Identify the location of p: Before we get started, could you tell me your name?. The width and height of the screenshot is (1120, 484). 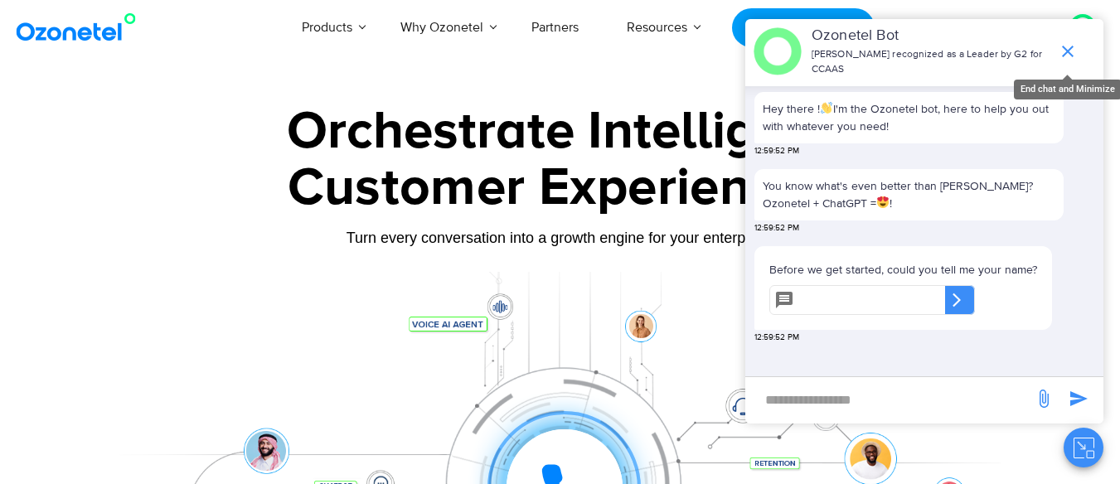
(903, 269).